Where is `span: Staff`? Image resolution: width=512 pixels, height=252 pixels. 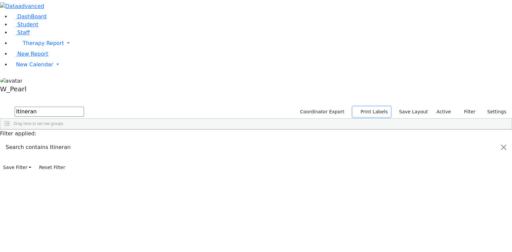
span: Staff is located at coordinates (23, 32).